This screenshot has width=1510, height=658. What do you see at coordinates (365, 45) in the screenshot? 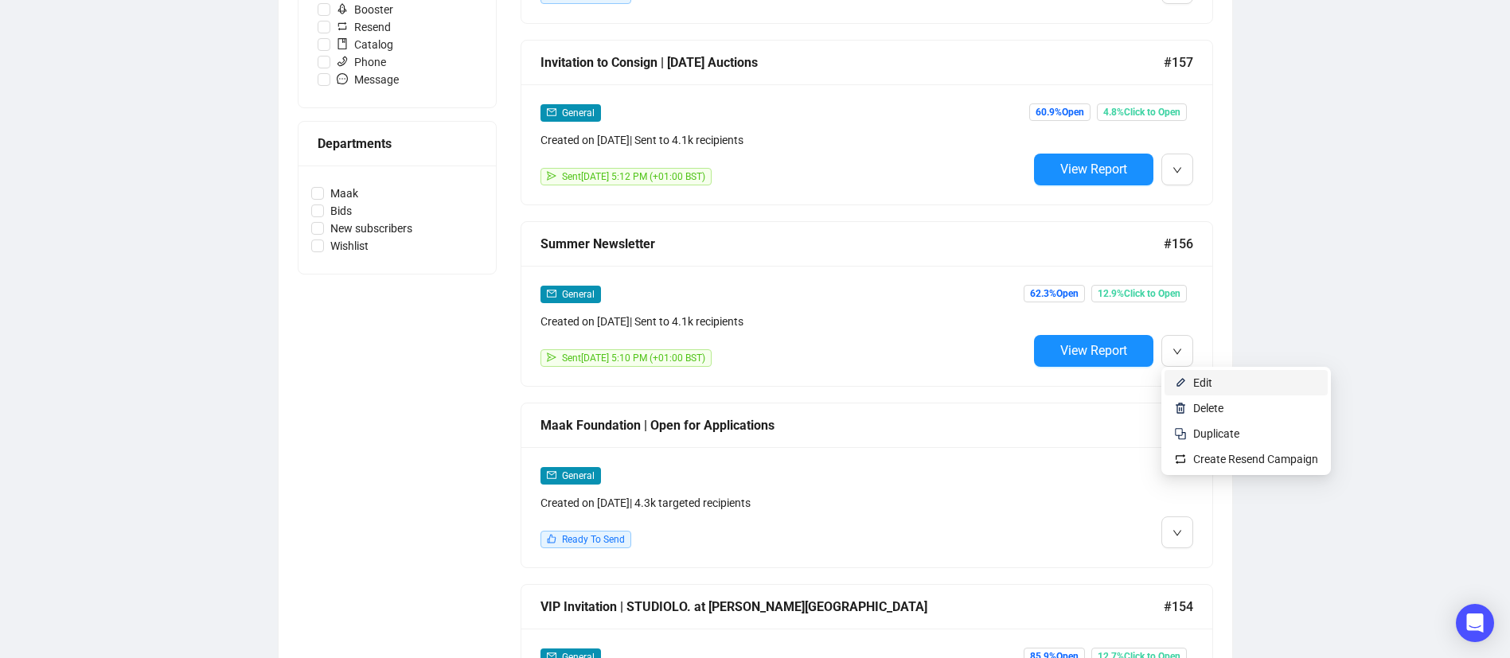
I see `span: Catalog` at bounding box center [365, 45].